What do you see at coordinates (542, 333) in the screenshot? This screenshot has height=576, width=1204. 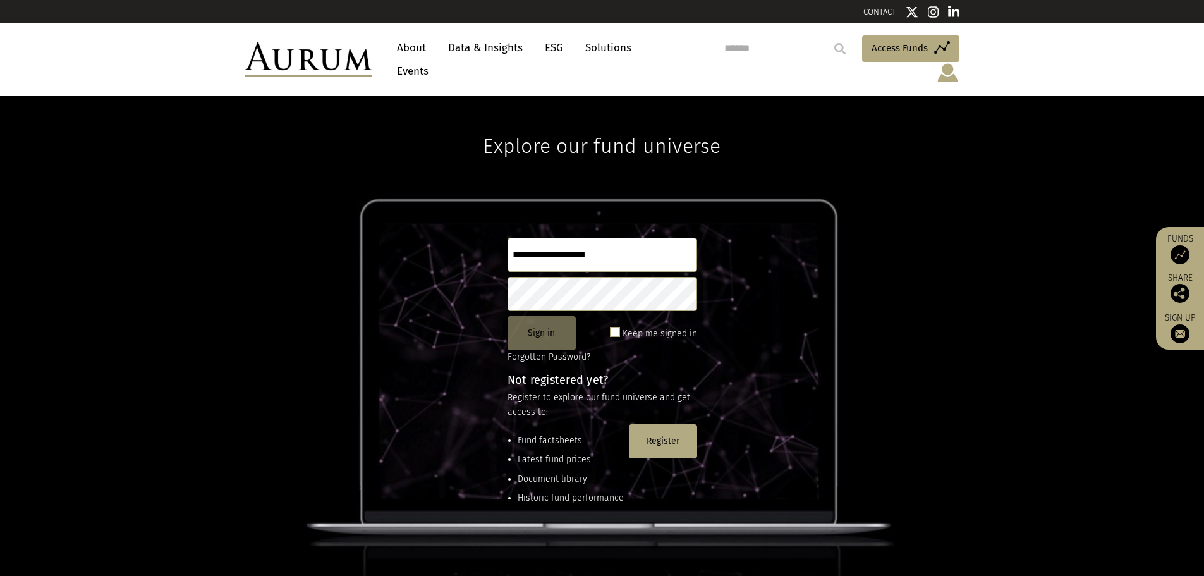 I see `button: Sign in` at bounding box center [542, 333].